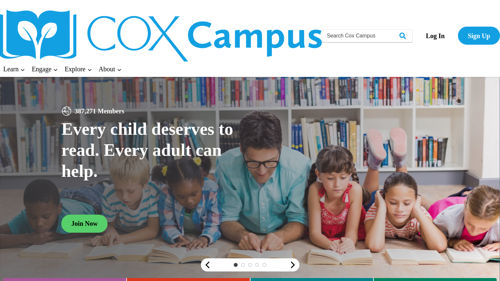 This screenshot has height=281, width=500. Describe the element at coordinates (250, 265) in the screenshot. I see `a: 3` at that location.